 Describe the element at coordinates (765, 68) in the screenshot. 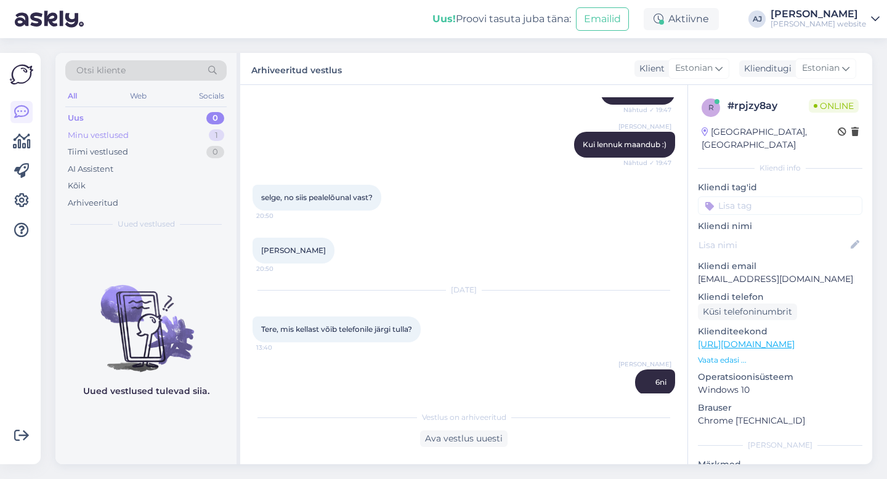

I see `div: Klienditugi` at that location.